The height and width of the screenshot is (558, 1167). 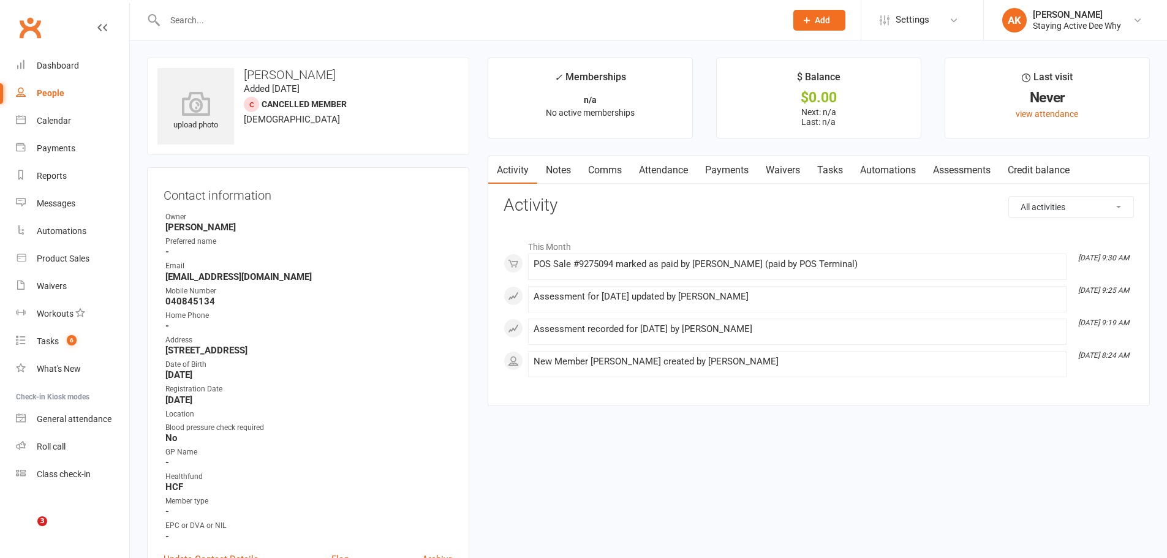 I want to click on div: Messages, so click(x=56, y=203).